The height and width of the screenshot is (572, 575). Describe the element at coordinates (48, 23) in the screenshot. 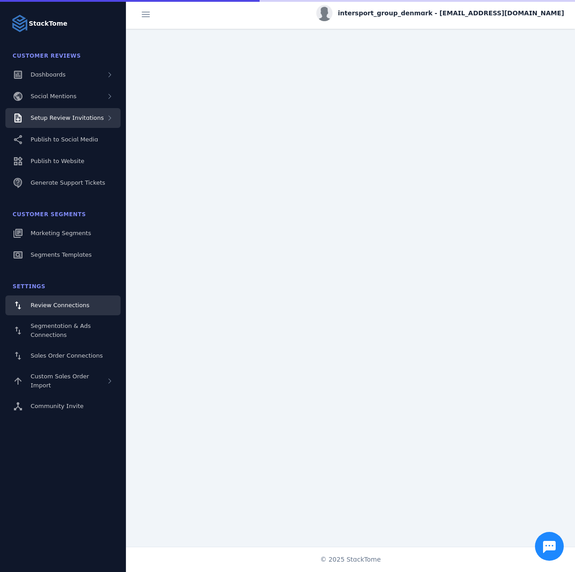

I see `strong: StackTome` at that location.